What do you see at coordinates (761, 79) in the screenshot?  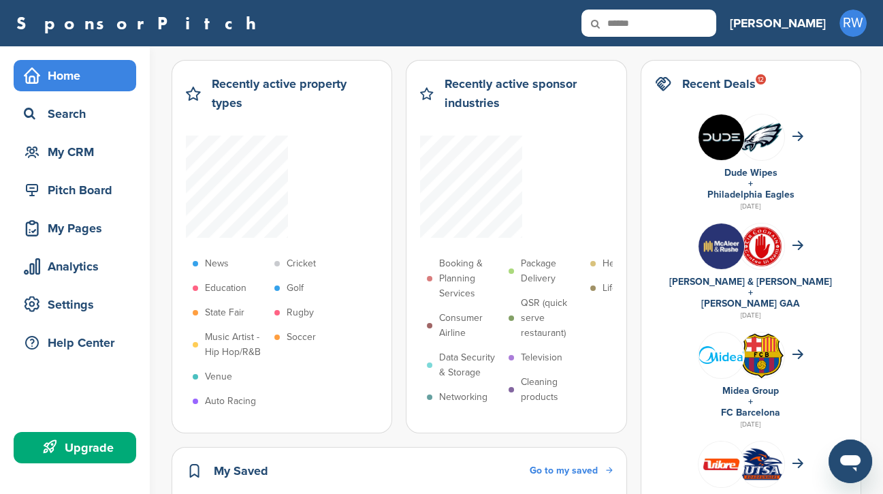 I see `div: 12` at bounding box center [761, 79].